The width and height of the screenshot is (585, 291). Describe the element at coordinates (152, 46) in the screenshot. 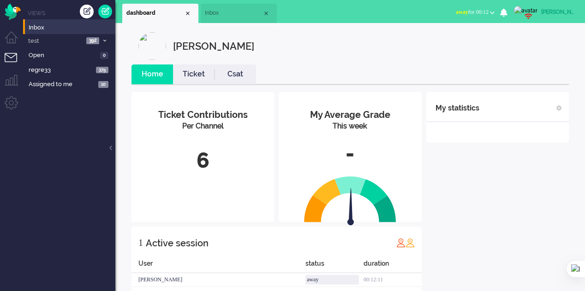

I see `img: profilePicture` at that location.